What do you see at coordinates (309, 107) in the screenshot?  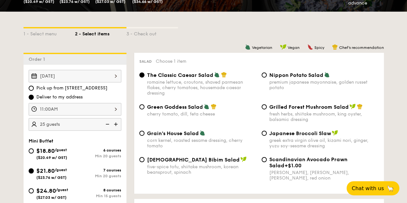 I see `span: Grilled Forest Mushroom Salad` at bounding box center [309, 107].